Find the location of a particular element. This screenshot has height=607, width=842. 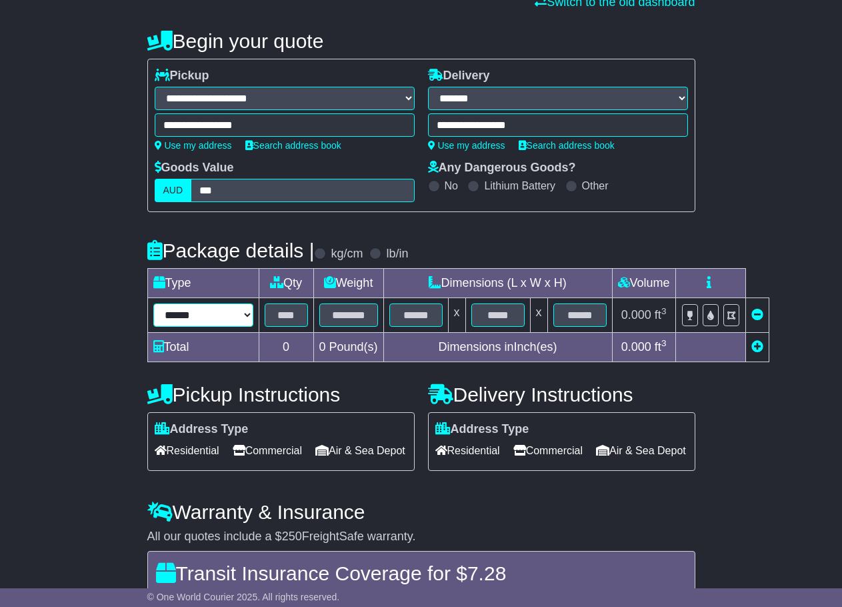

label: lb/in is located at coordinates (397, 254).